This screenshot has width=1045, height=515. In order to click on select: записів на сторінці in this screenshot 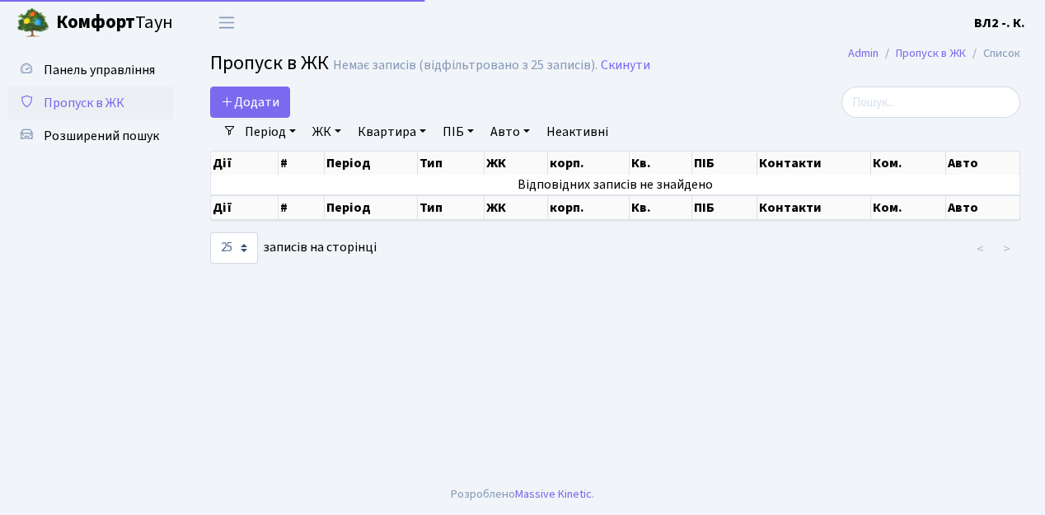, I will do `click(234, 248)`.